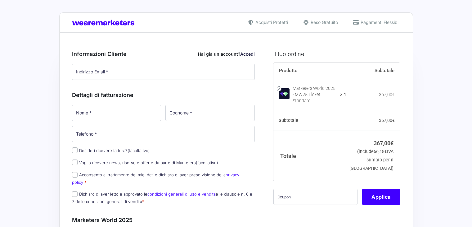  Describe the element at coordinates (75, 150) in the screenshot. I see `input: Desideri ricevere fattura?(facoltativo)` at that location.